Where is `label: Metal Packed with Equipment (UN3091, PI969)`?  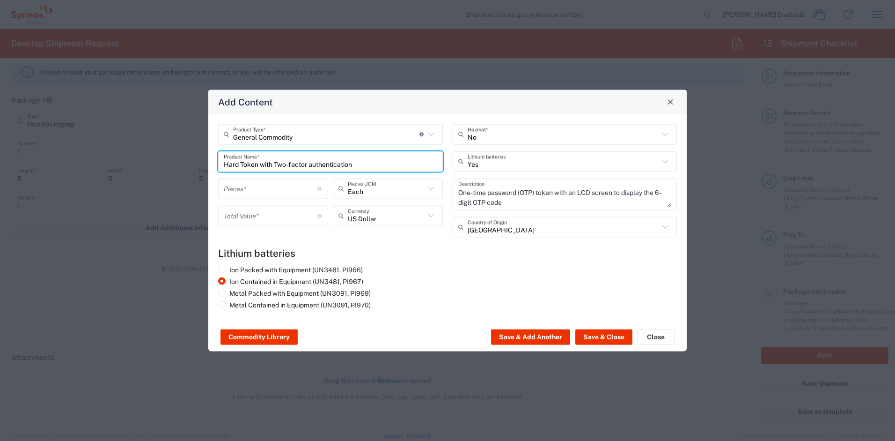
label: Metal Packed with Equipment (UN3091, PI969) is located at coordinates (295, 293).